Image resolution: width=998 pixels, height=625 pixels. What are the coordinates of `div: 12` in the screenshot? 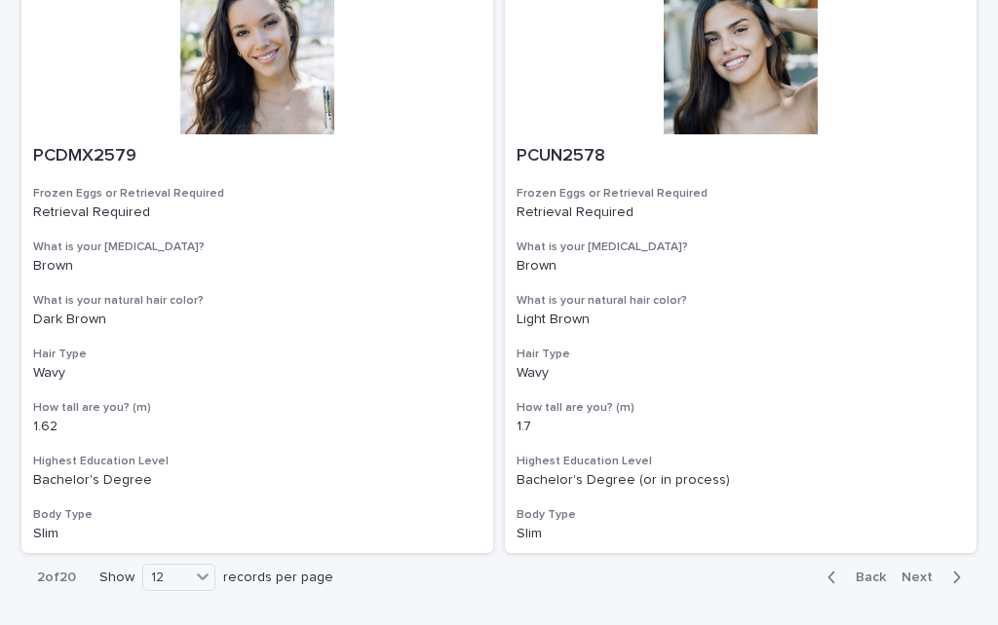 It's located at (167, 578).